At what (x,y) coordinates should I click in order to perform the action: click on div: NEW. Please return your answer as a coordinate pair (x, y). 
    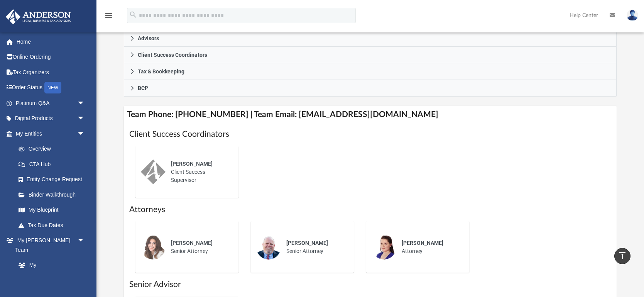
    Looking at the image, I should click on (53, 88).